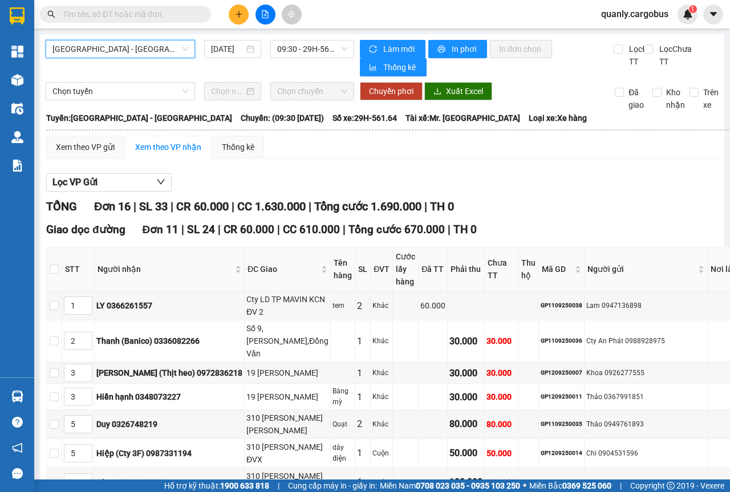 This screenshot has height=492, width=730. I want to click on th: ĐVT, so click(381, 269).